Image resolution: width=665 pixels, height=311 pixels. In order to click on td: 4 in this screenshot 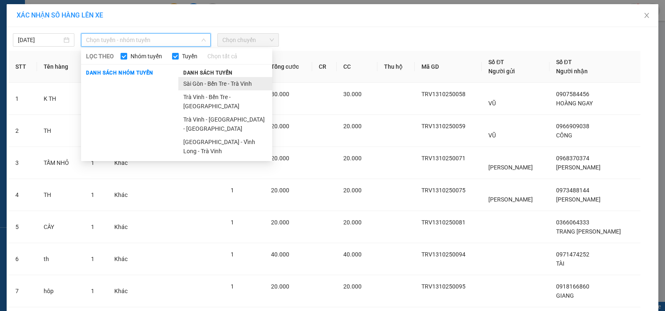, I will do `click(23, 195)`.